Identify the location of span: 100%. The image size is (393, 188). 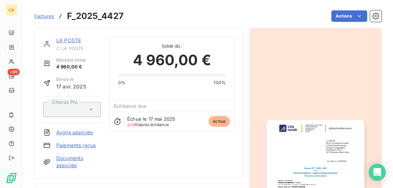
(219, 83).